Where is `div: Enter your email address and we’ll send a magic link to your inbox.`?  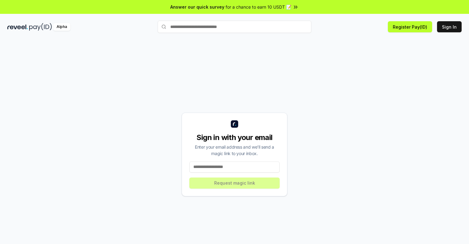 div: Enter your email address and we’ll send a magic link to your inbox. is located at coordinates (234, 150).